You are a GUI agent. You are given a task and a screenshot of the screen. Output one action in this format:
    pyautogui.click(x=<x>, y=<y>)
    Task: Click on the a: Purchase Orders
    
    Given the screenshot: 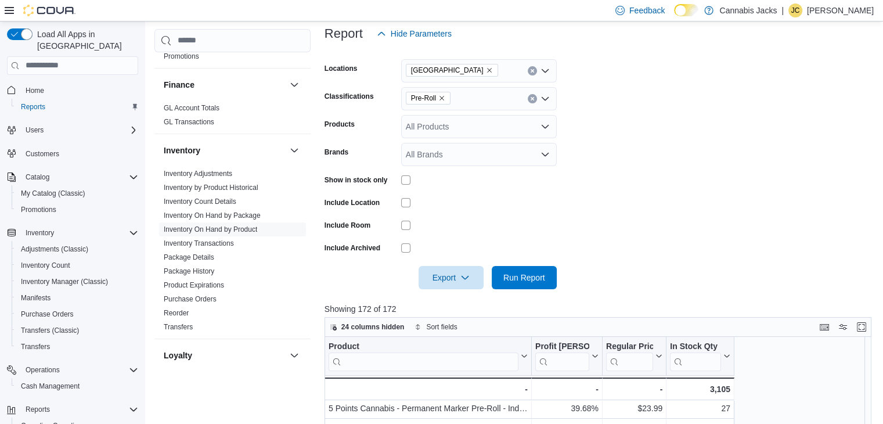 What is the action you would take?
    pyautogui.click(x=47, y=314)
    